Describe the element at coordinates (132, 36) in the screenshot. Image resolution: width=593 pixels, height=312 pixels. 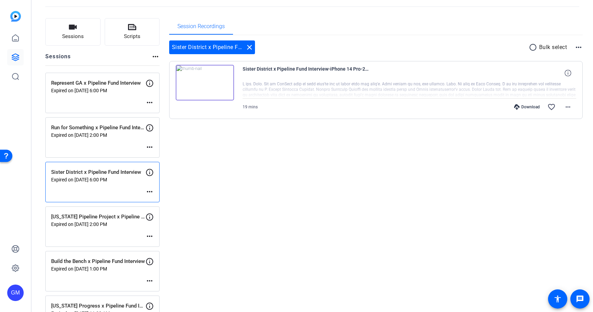
I see `span: Scripts` at that location.